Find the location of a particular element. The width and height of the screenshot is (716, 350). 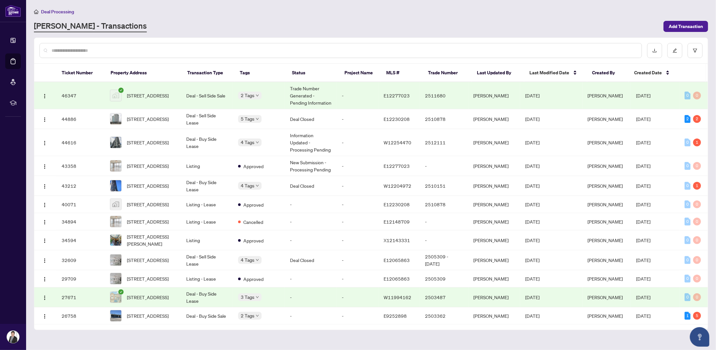

span: 5 Tags is located at coordinates (248, 119).